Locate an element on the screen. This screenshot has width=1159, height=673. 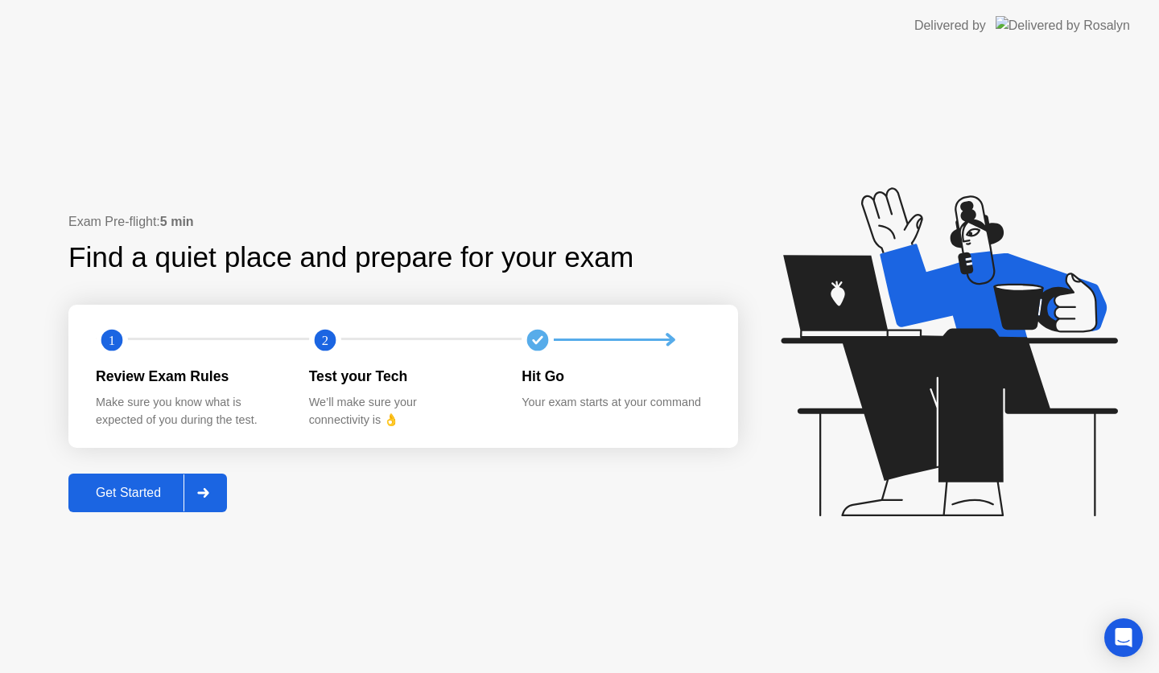
b: 5 min is located at coordinates (177, 221).